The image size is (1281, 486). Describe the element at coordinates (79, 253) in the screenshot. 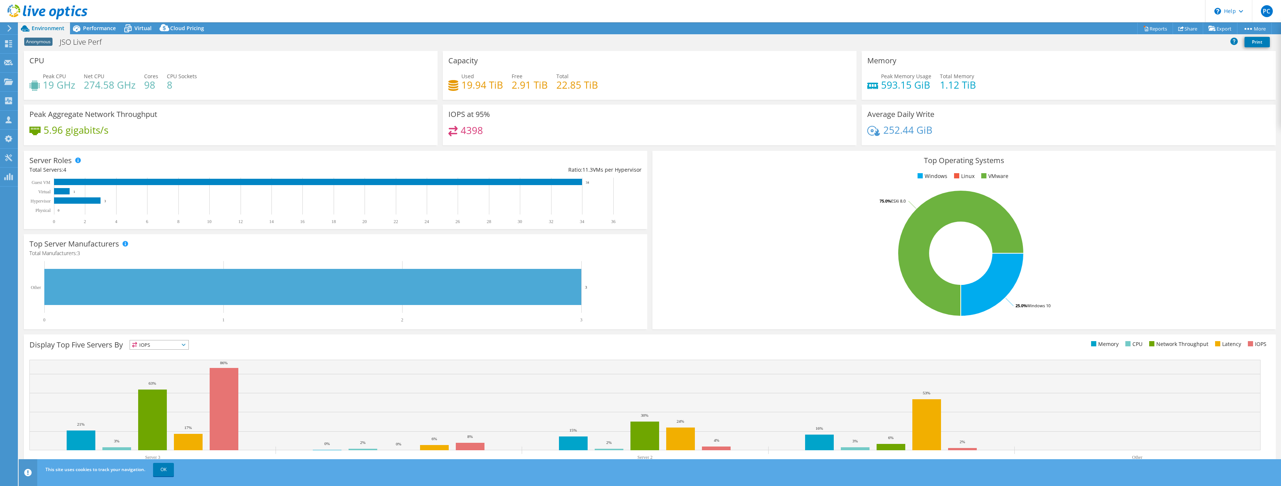

I see `span: 3` at that location.